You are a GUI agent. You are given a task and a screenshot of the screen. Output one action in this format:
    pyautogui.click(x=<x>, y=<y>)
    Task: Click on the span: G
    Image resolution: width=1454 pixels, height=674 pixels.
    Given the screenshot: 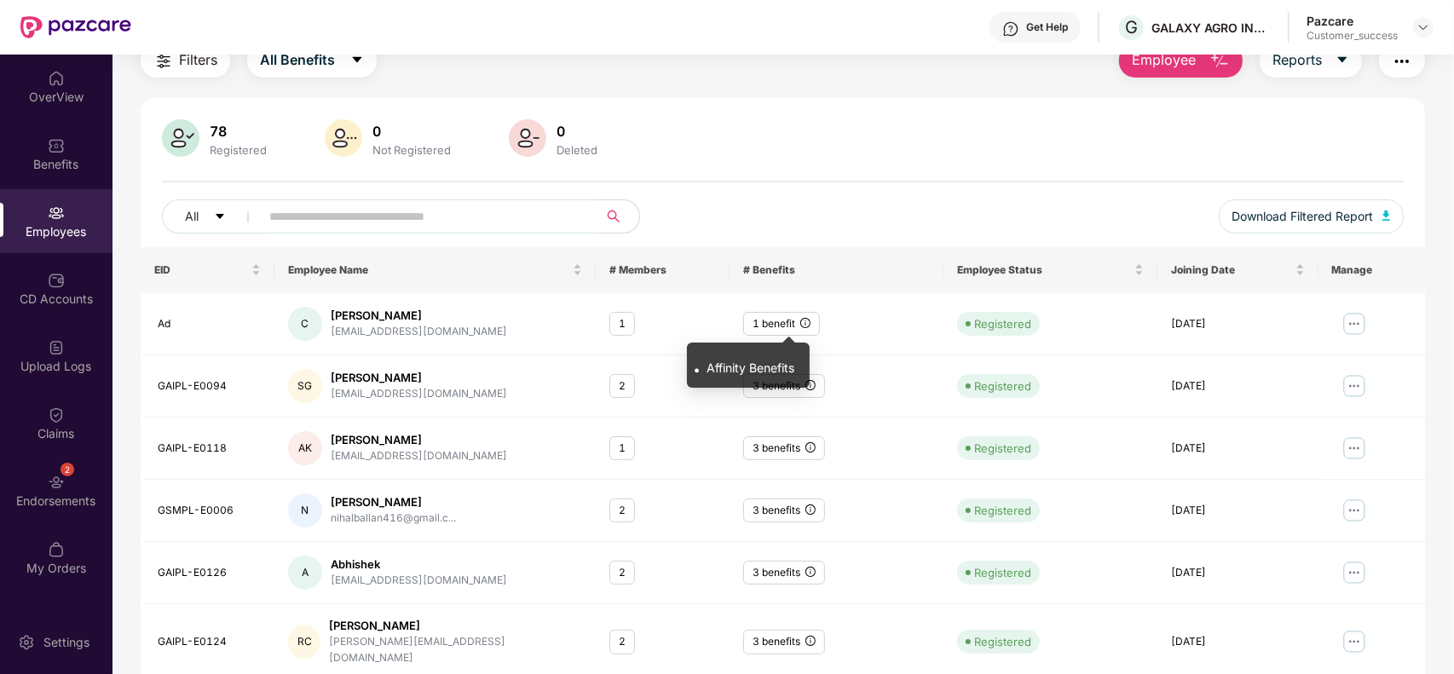 What is the action you would take?
    pyautogui.click(x=1131, y=27)
    